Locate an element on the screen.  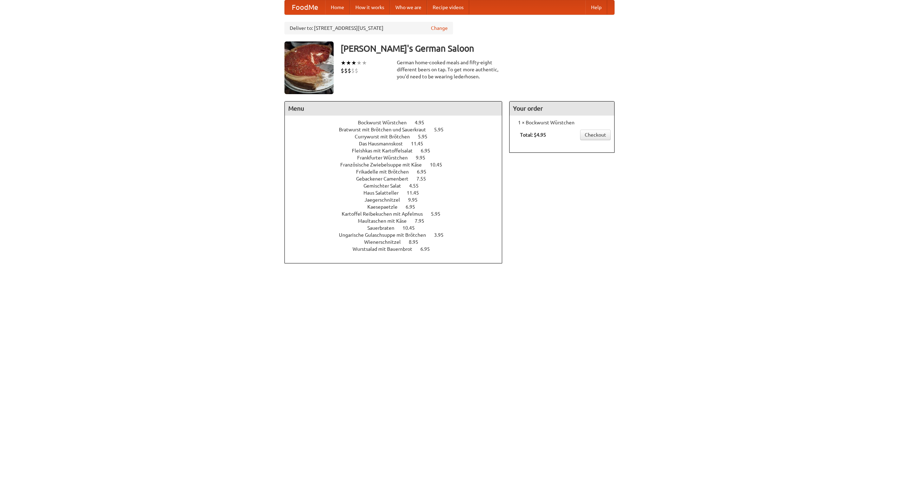
a: Wurstsalad mit Bauernbrot 6.95 is located at coordinates (397, 249).